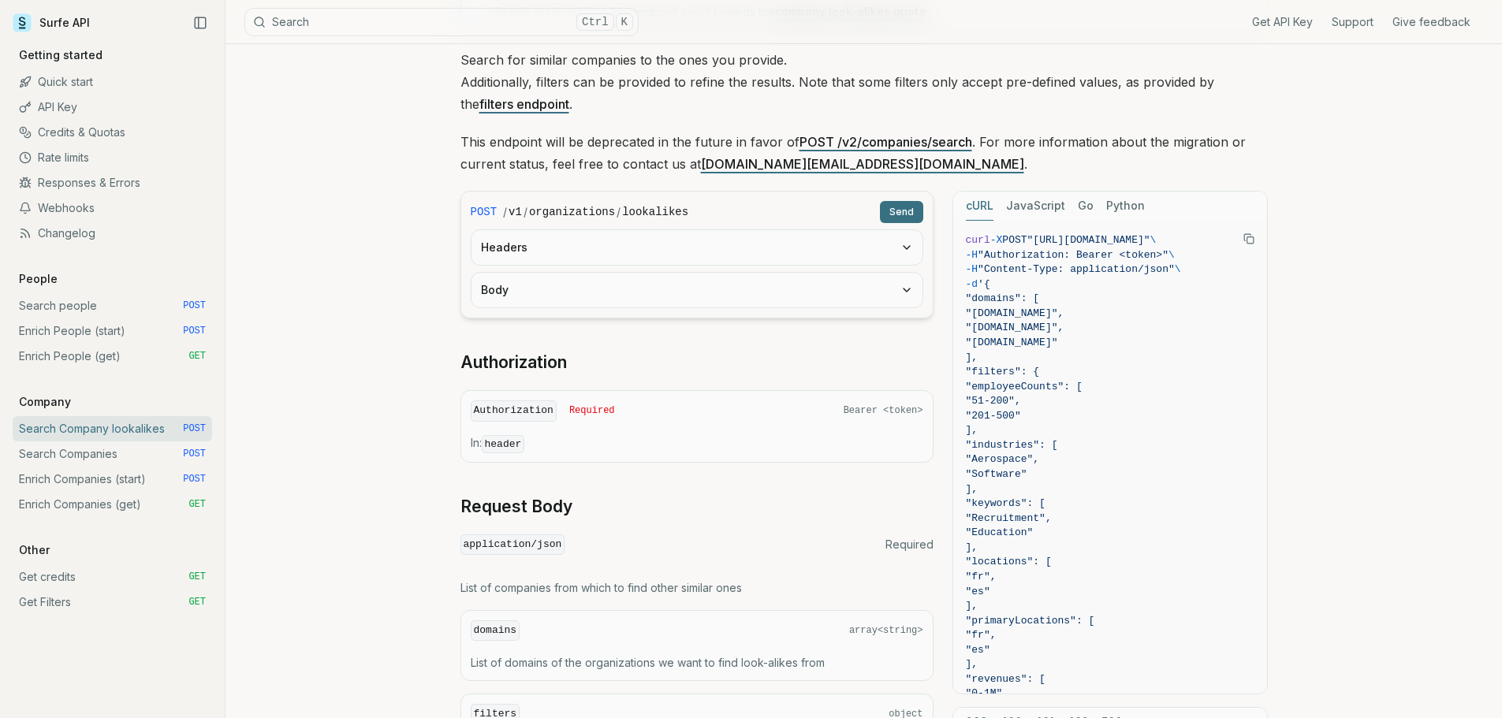 This screenshot has height=718, width=1502. Describe the element at coordinates (1030, 620) in the screenshot. I see `span: "primaryLocations": [` at that location.